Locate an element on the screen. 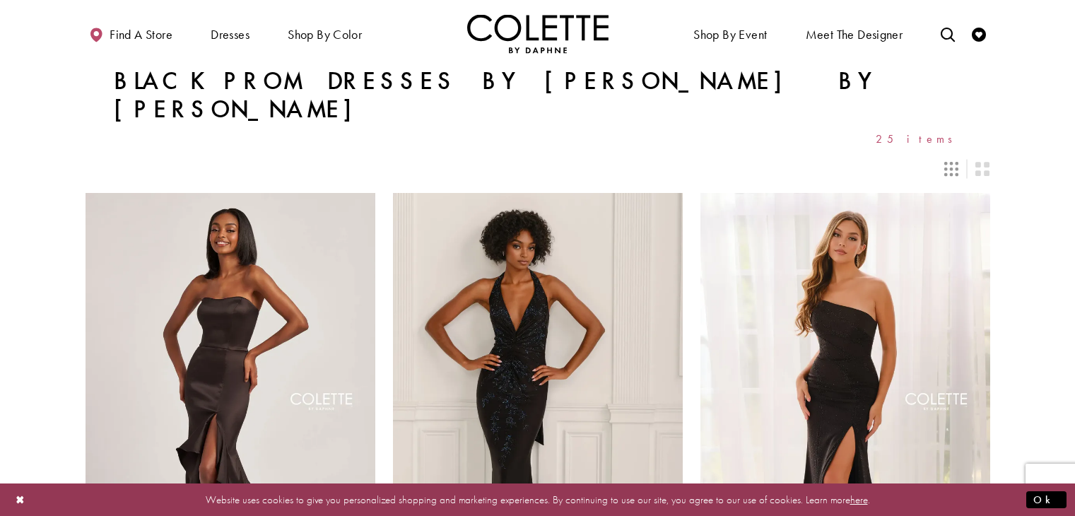 The width and height of the screenshot is (1075, 516). span: Find a store is located at coordinates (141, 35).